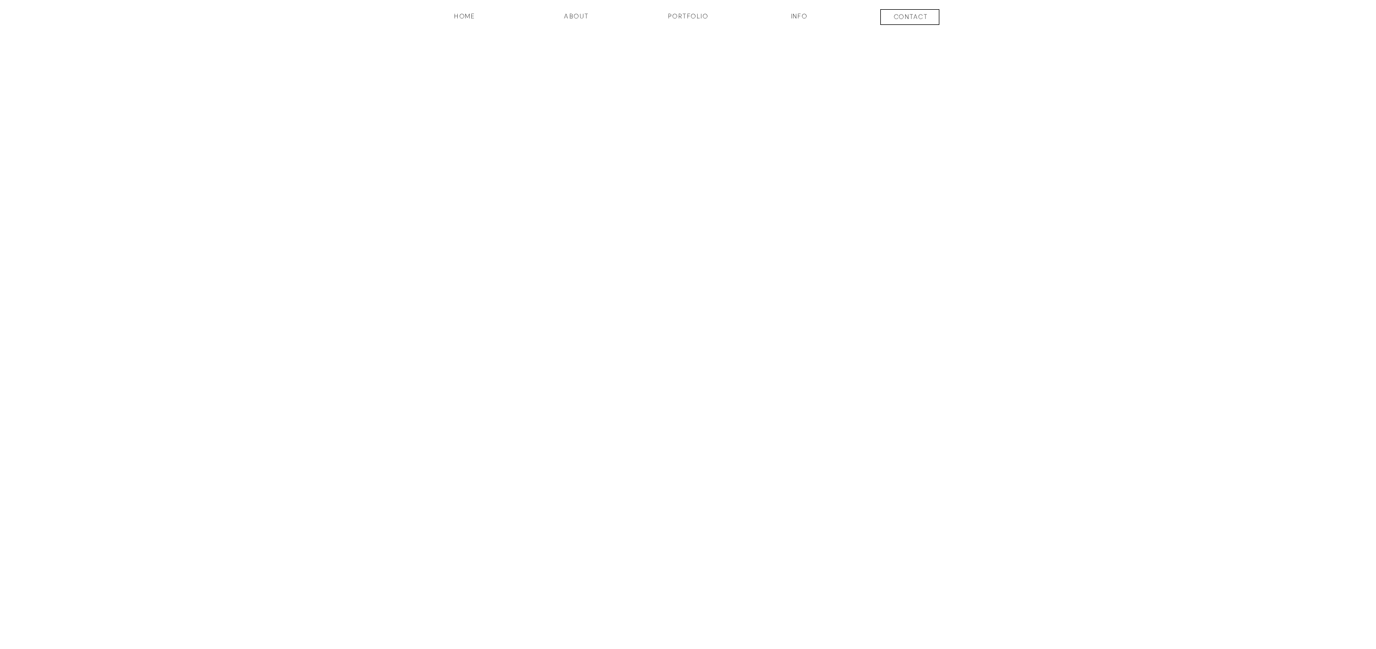 This screenshot has height=649, width=1376. Describe the element at coordinates (465, 21) in the screenshot. I see `h3: HOME` at that location.